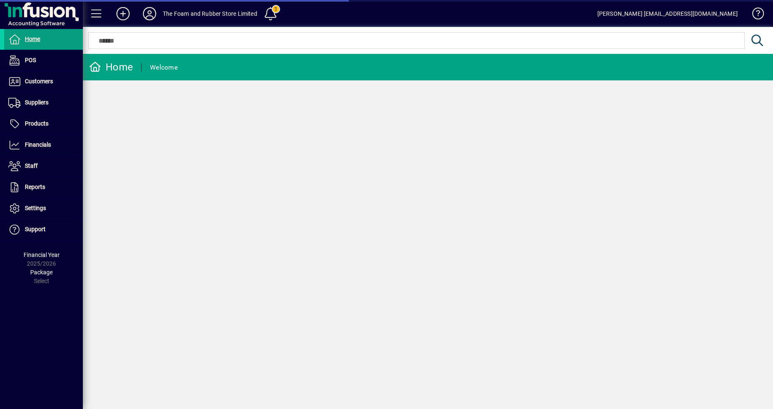  Describe the element at coordinates (31, 166) in the screenshot. I see `span: Staff` at that location.